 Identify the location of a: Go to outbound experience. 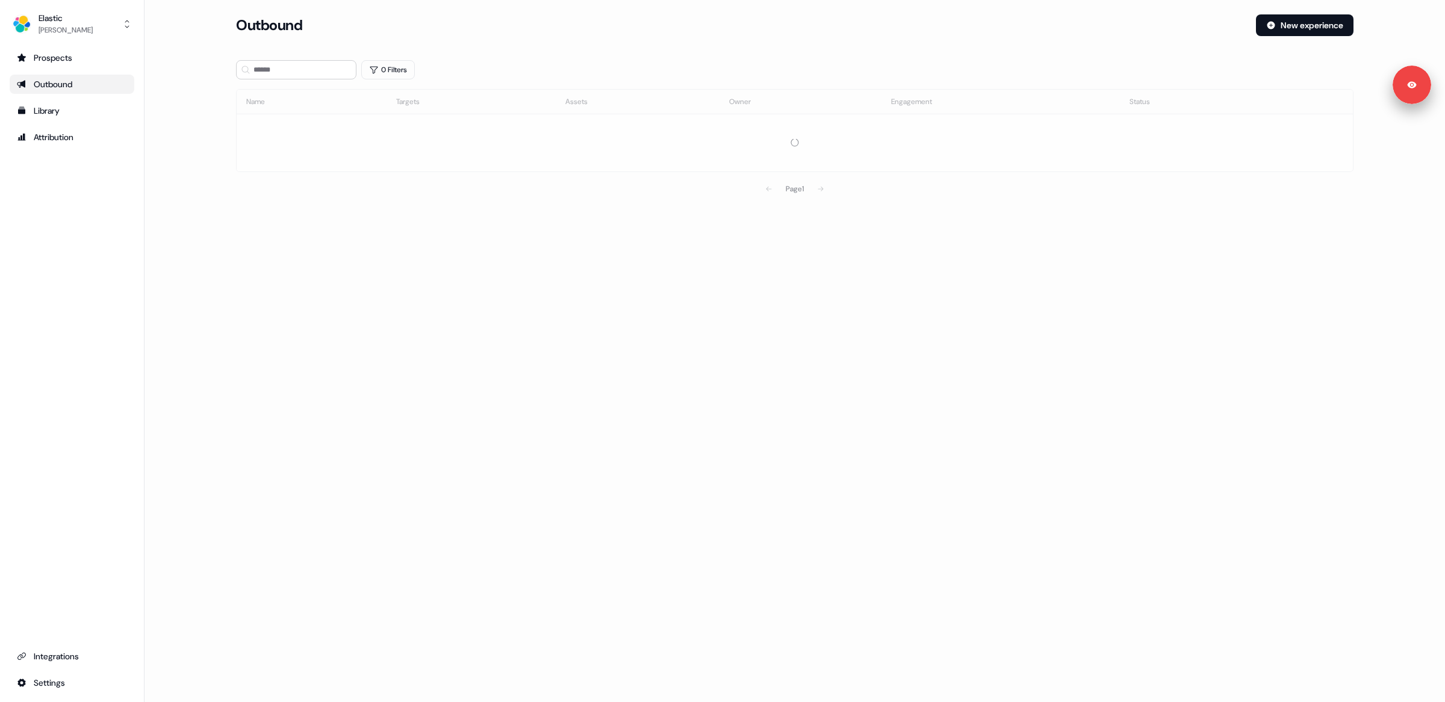
(72, 84).